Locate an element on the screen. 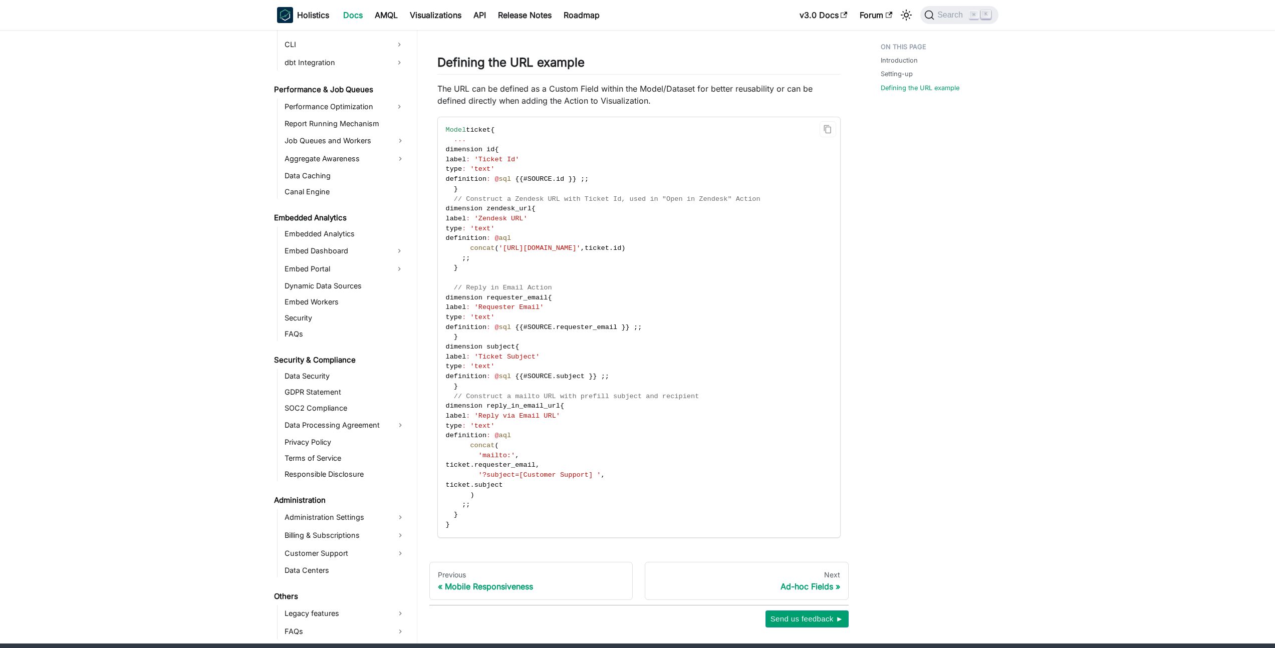  a: GDPR Statement is located at coordinates (345, 392).